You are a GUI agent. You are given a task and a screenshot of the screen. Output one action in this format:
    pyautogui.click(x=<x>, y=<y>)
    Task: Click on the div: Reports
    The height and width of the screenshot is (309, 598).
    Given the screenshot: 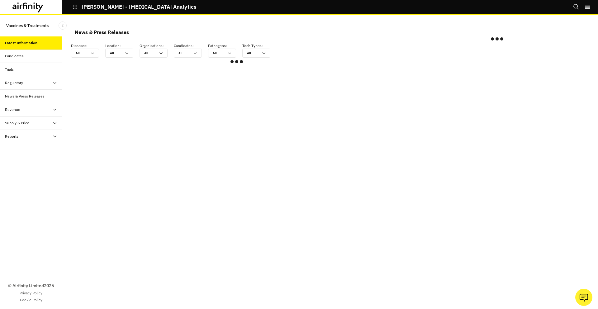 What is the action you would take?
    pyautogui.click(x=12, y=137)
    